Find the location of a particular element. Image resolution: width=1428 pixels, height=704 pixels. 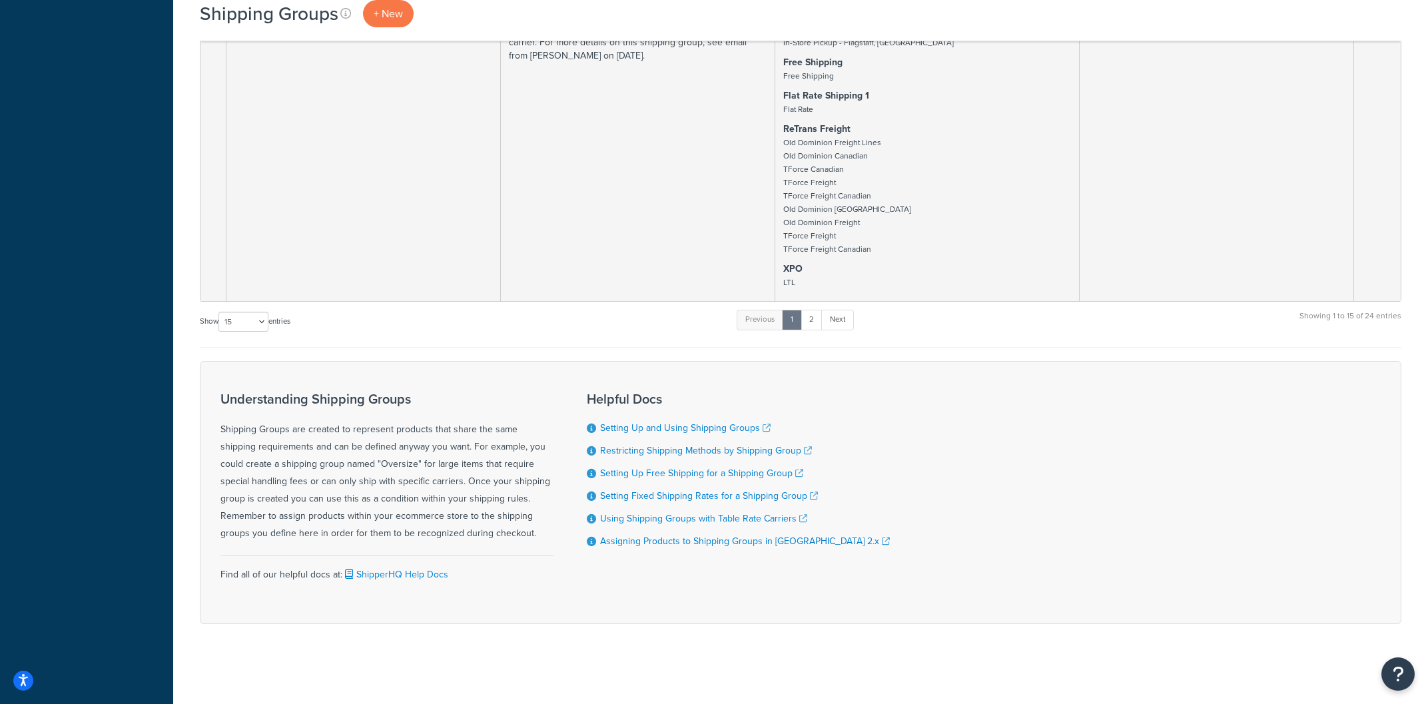

a: Restricting Shipping Methods by Shipping Group is located at coordinates (706, 450).